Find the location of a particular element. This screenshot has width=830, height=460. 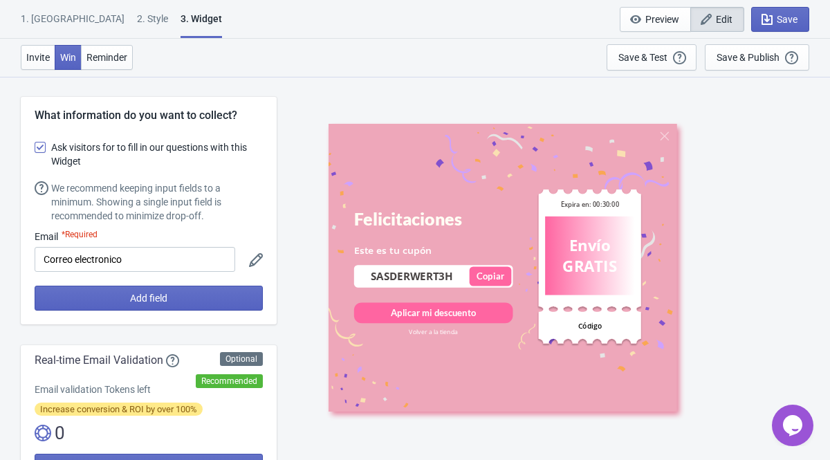

span: Invite is located at coordinates (38, 57).